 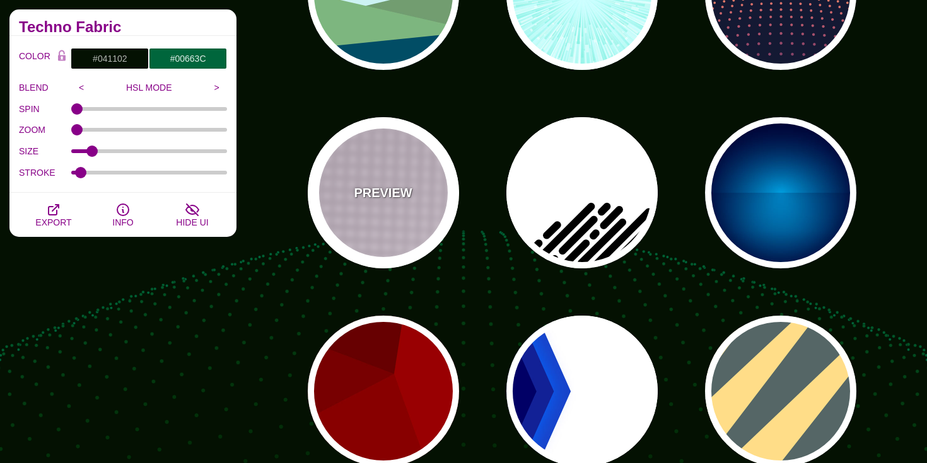 What do you see at coordinates (149, 88) in the screenshot?
I see `p: HSL MODE` at bounding box center [149, 88].